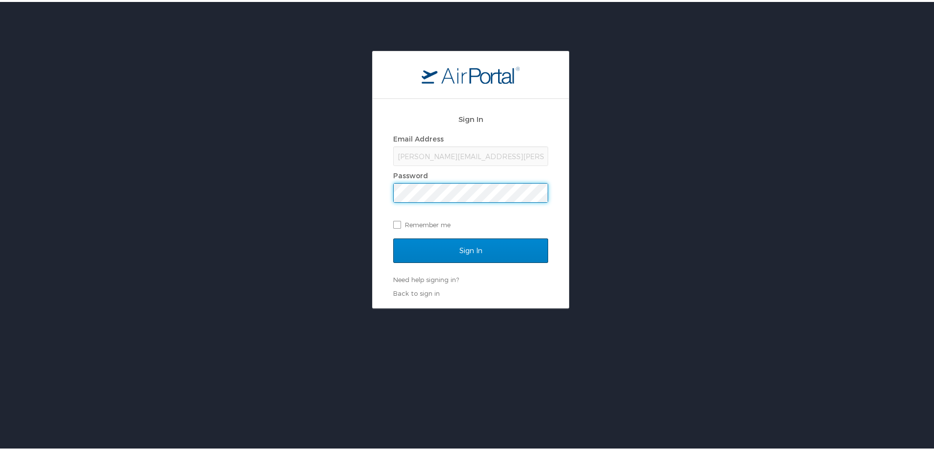 The width and height of the screenshot is (934, 450). Describe the element at coordinates (471, 73) in the screenshot. I see `img: logo` at that location.